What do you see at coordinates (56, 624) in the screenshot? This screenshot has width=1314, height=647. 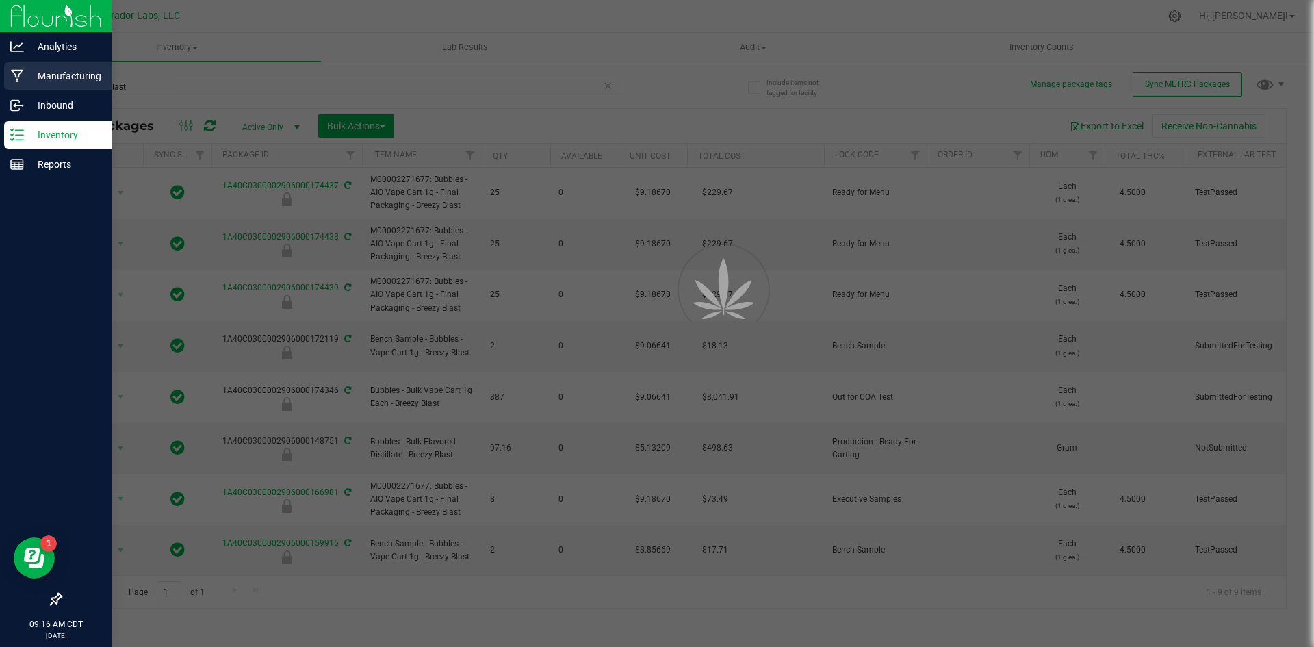 I see `p: 09:16 AM CDT` at bounding box center [56, 624].